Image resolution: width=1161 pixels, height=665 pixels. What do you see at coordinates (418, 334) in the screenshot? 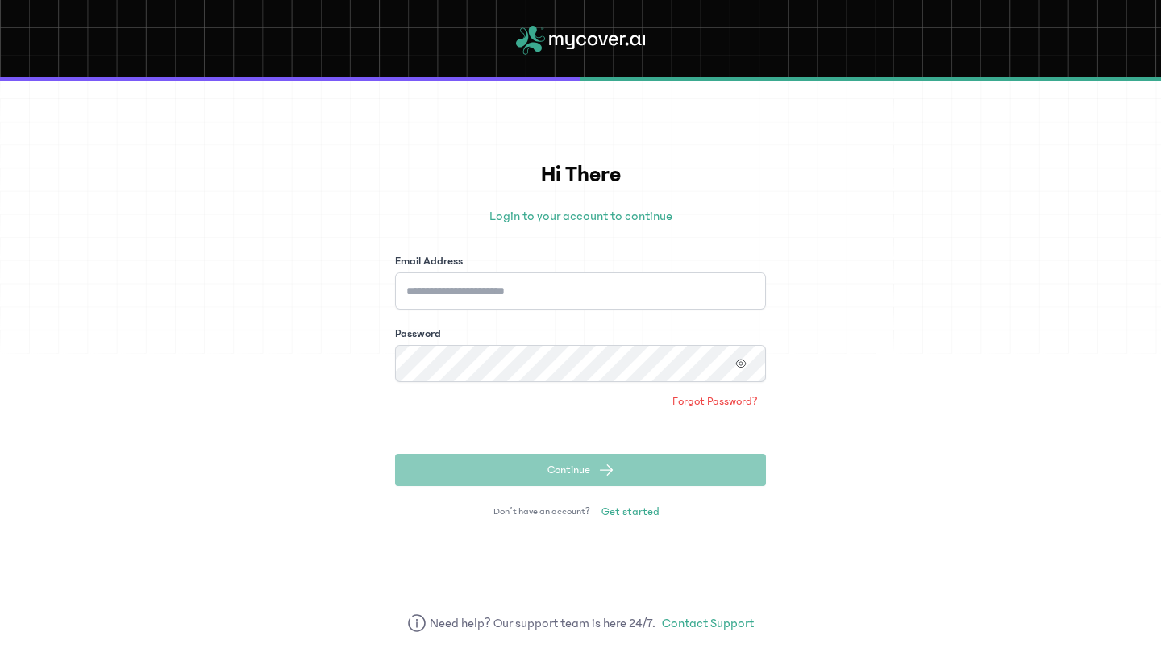
I see `label: Password` at bounding box center [418, 334].